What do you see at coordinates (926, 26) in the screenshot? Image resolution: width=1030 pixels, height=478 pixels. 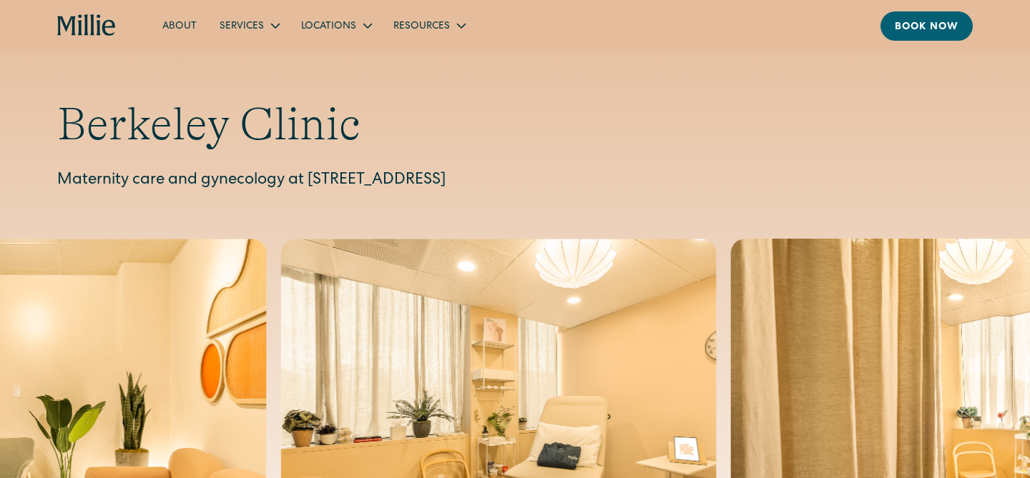 I see `a: Book now` at bounding box center [926, 26].